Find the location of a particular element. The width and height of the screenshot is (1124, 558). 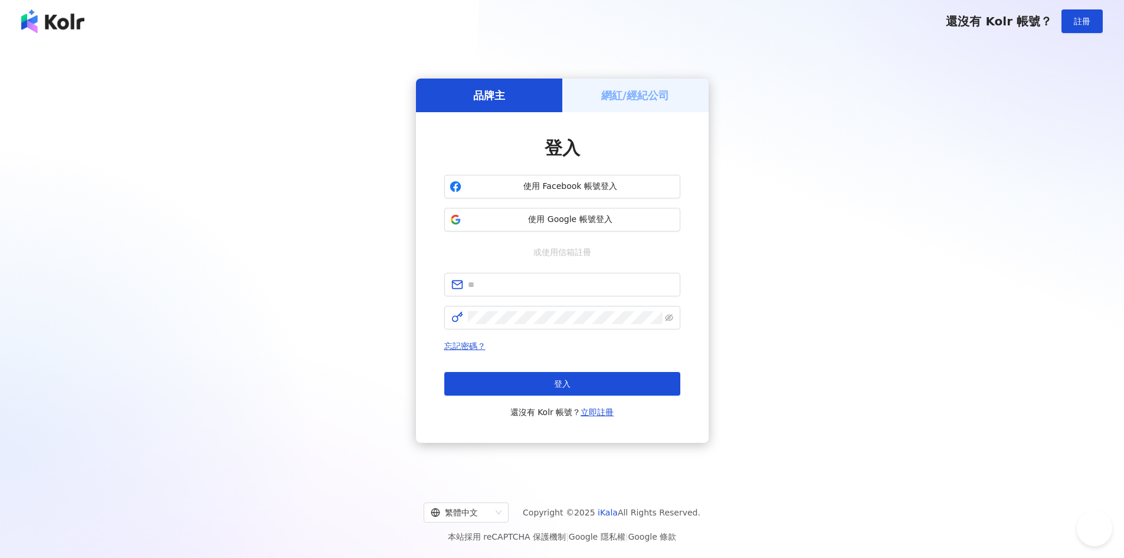

a: 忘記密碼？ is located at coordinates (465, 346).